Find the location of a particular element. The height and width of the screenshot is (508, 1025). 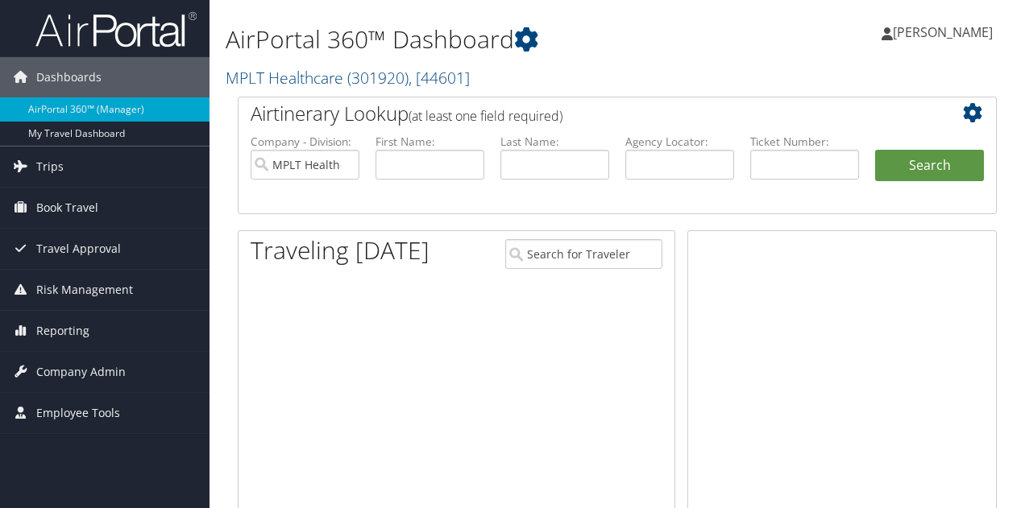

span: (at least one field required) is located at coordinates (485, 116).